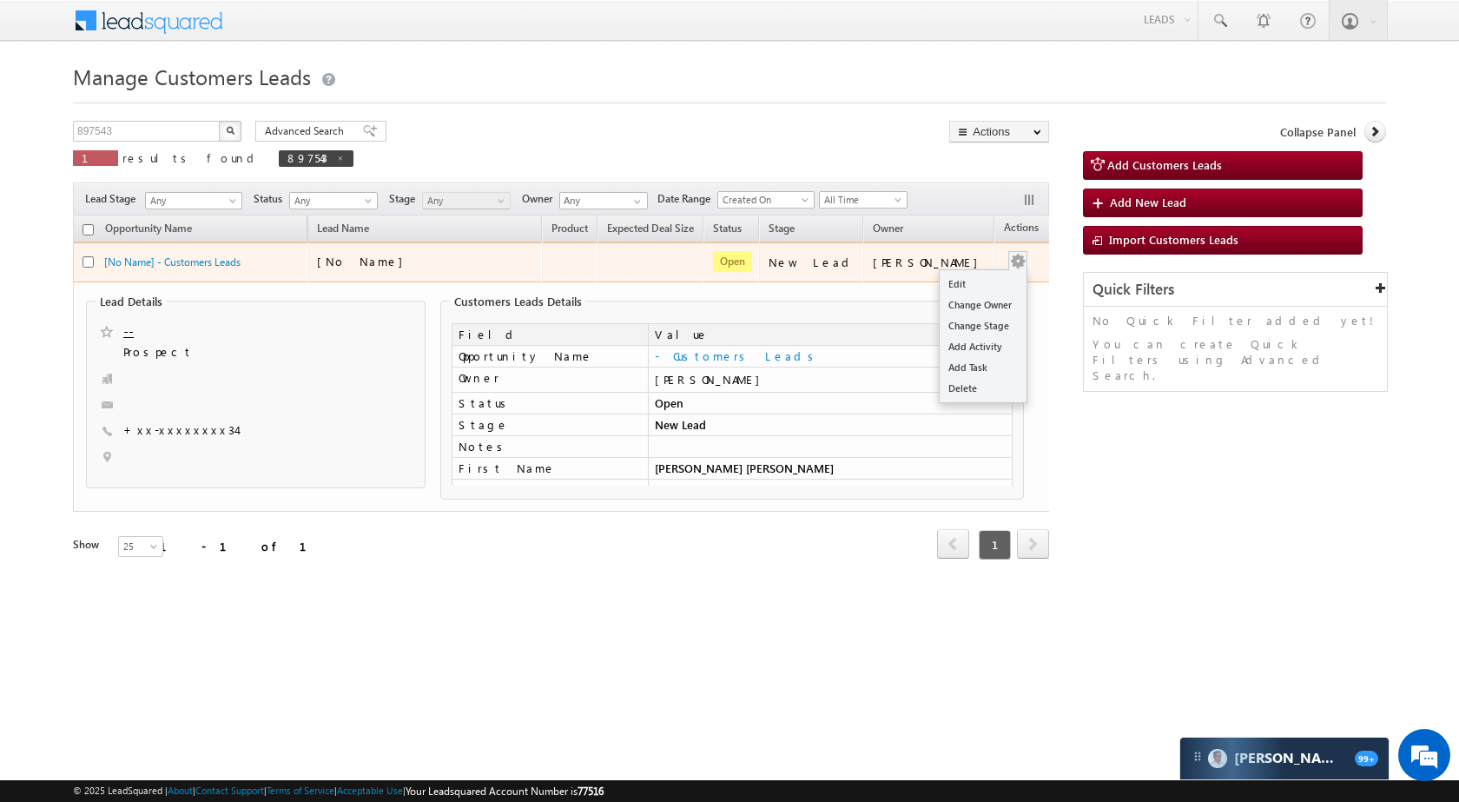 This screenshot has width=1459, height=802. Describe the element at coordinates (300, 789) in the screenshot. I see `a: Terms of Service` at that location.